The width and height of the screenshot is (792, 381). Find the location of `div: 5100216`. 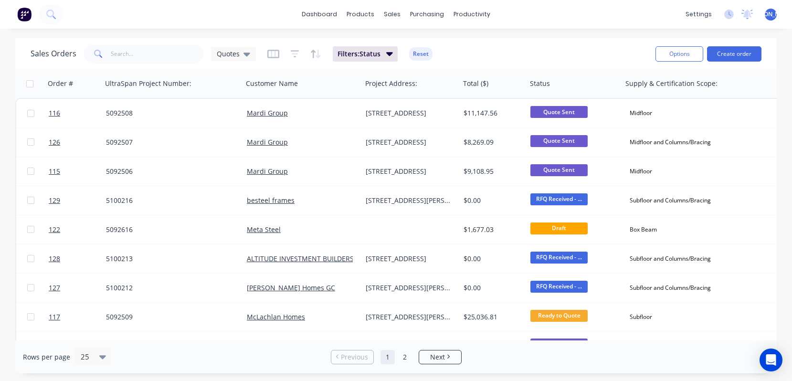

div: 5100216 is located at coordinates (169, 201).